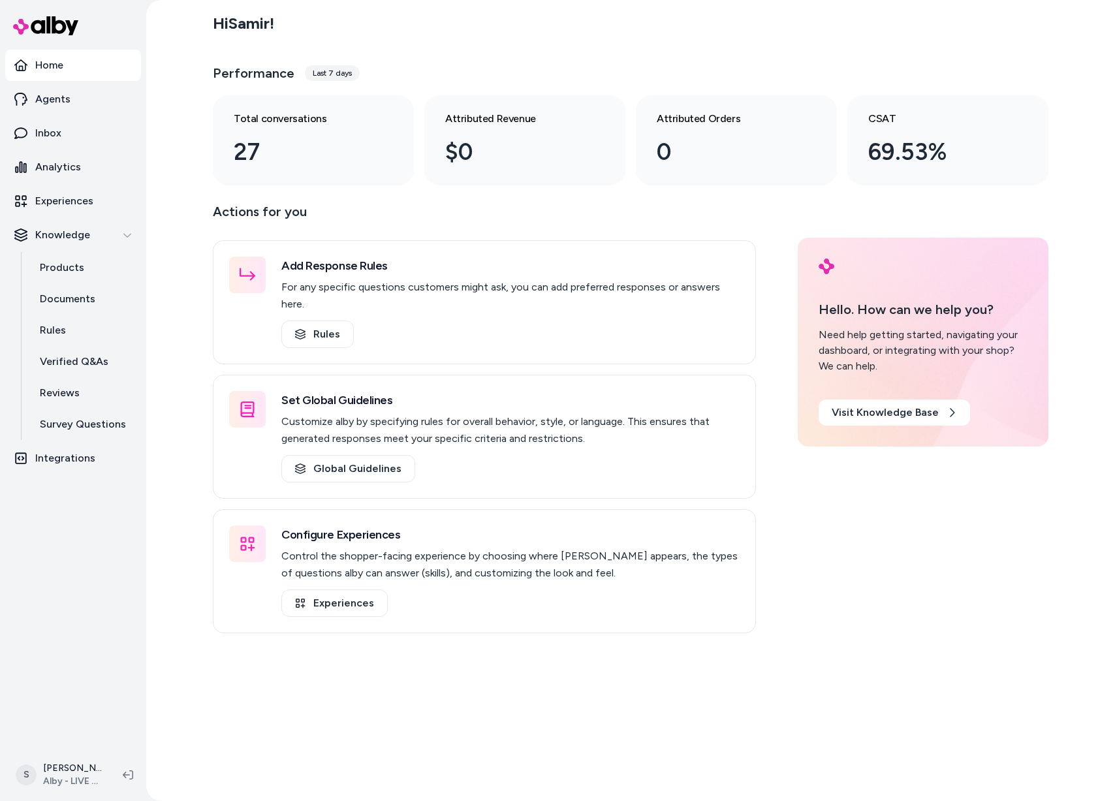  I want to click on a: Integrations, so click(73, 458).